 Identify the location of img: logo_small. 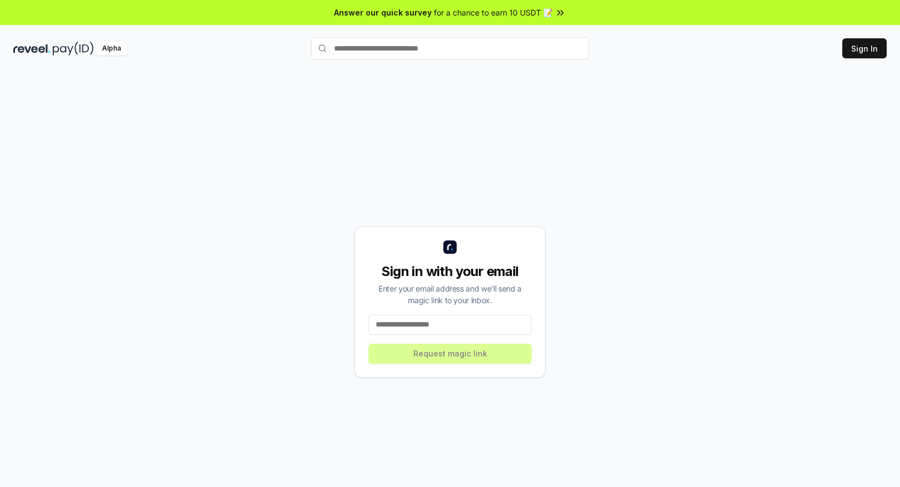
(450, 247).